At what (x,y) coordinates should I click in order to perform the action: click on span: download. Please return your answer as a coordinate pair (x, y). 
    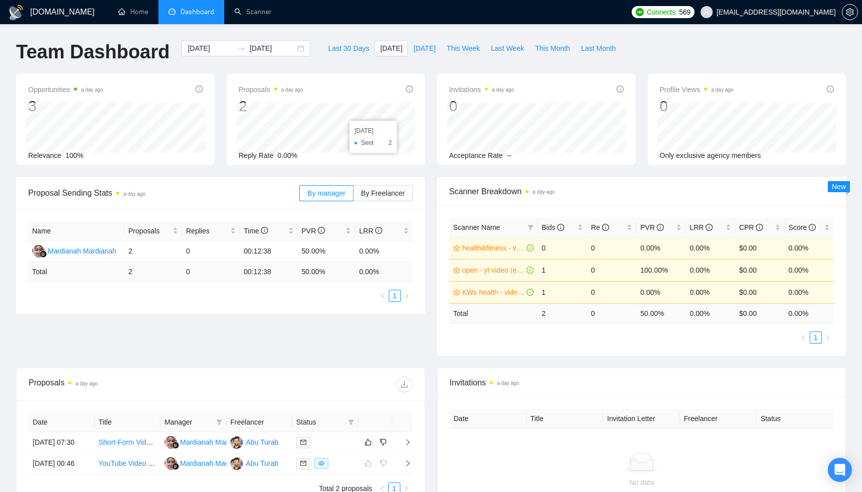
    Looking at the image, I should click on (404, 384).